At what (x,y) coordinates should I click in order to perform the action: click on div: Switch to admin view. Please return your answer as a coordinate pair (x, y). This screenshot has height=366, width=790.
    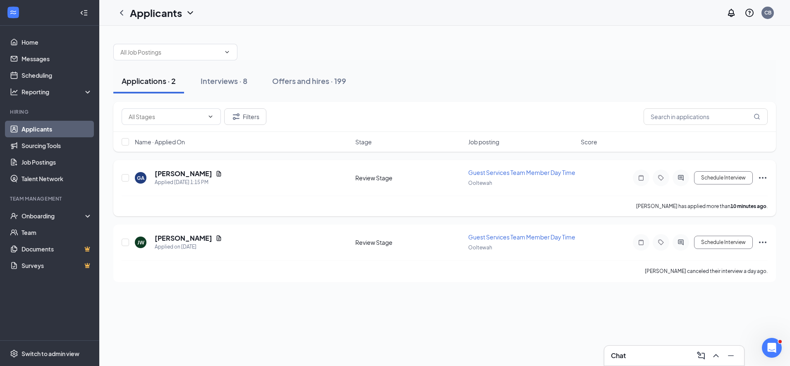
    Looking at the image, I should click on (50, 354).